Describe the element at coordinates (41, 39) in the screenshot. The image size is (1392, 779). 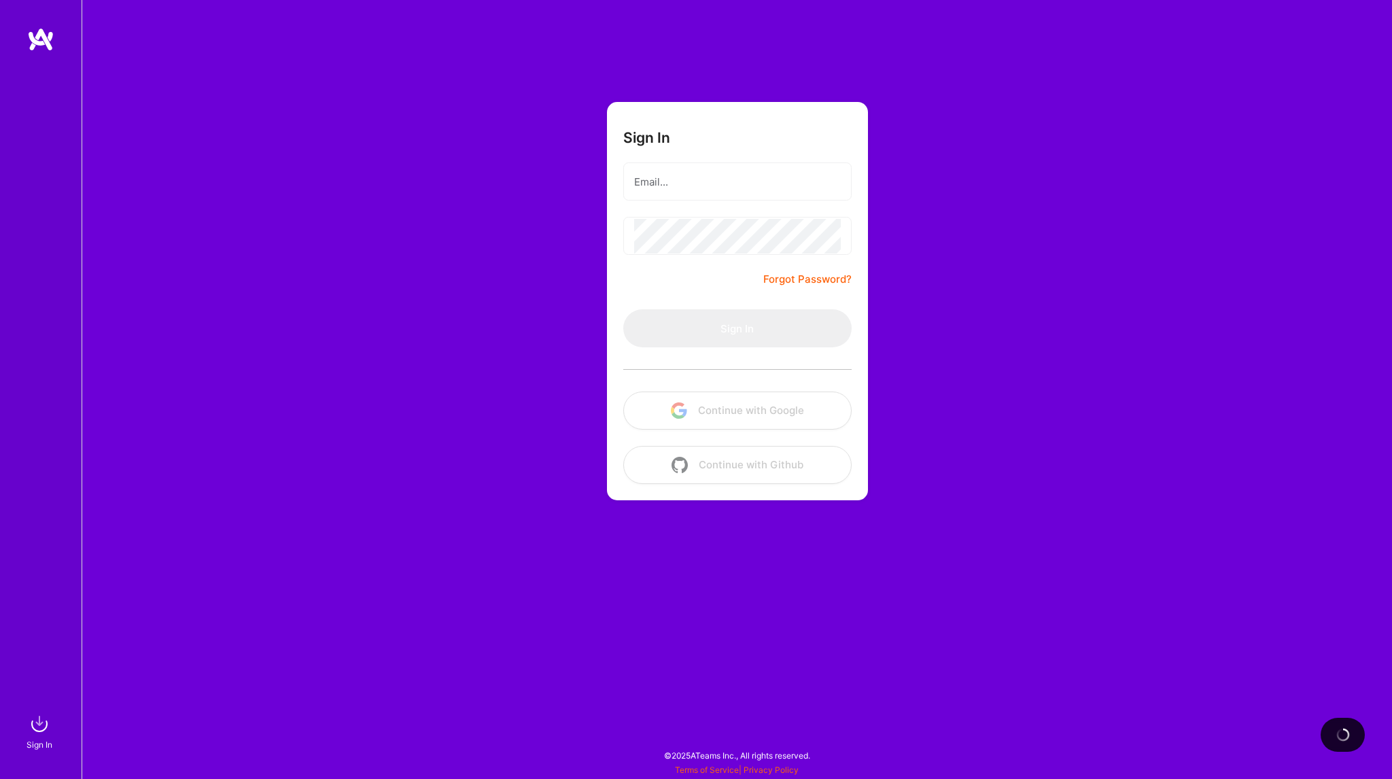
I see `img: logo` at that location.